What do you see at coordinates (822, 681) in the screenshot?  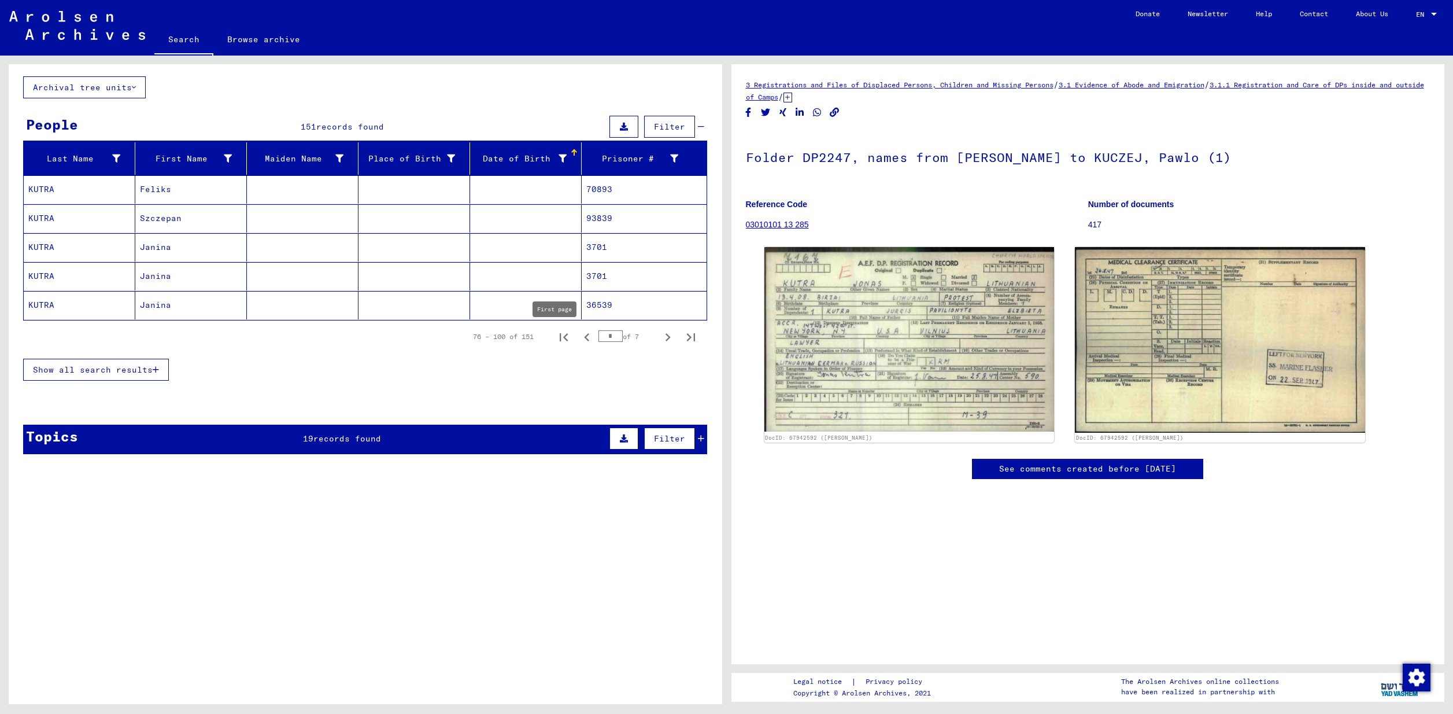 I see `a: Legal notice` at bounding box center [822, 681].